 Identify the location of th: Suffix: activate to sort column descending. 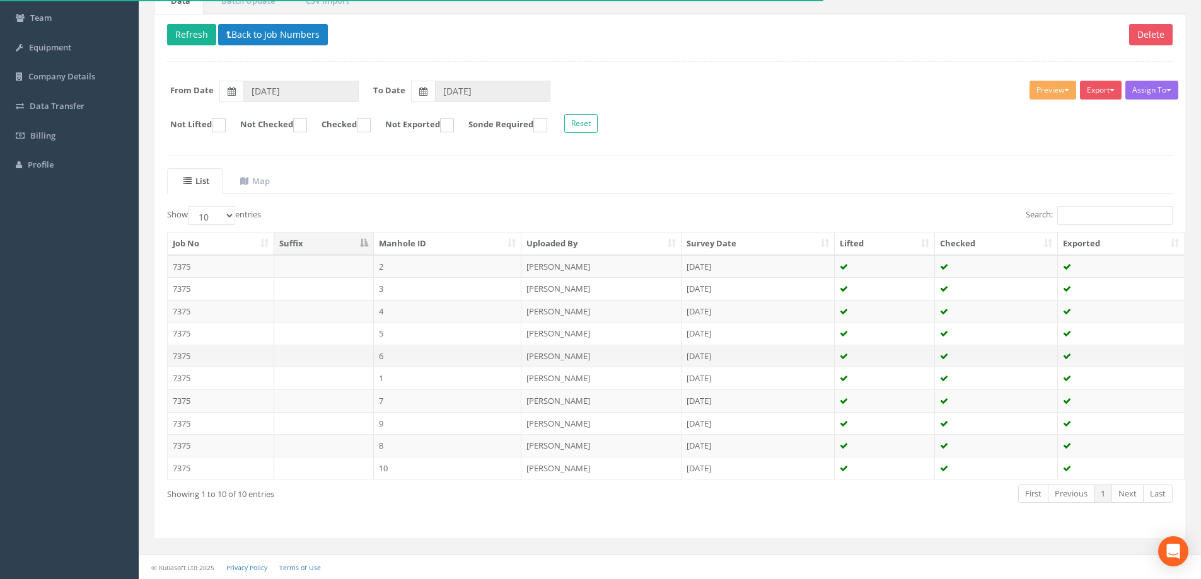
(324, 244).